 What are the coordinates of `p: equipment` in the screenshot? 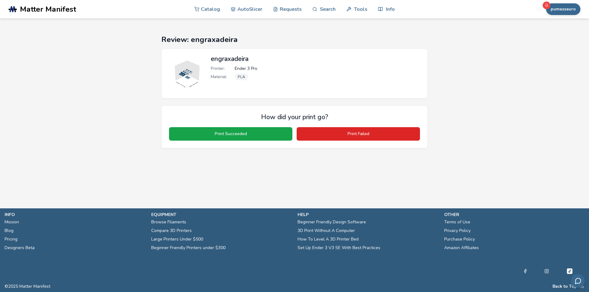 It's located at (222, 215).